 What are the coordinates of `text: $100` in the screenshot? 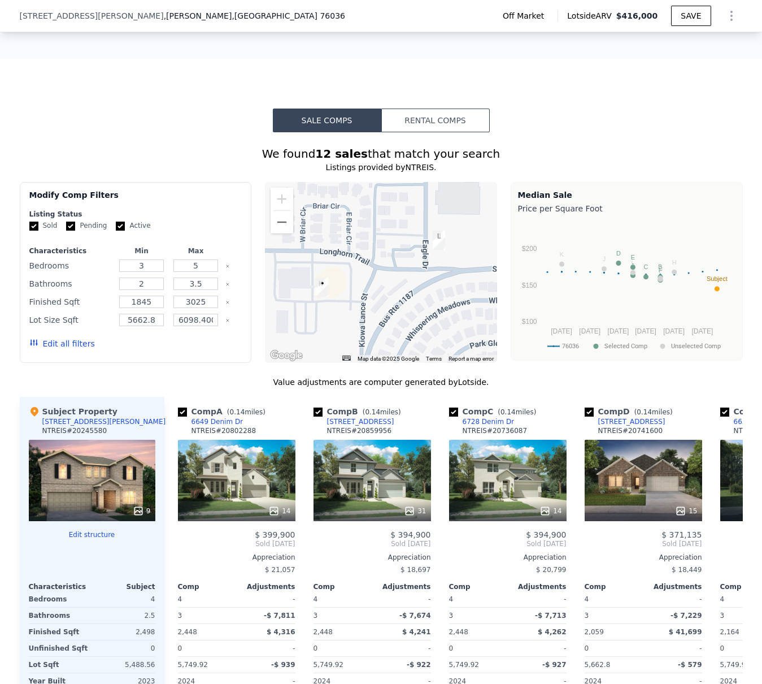 It's located at (529, 322).